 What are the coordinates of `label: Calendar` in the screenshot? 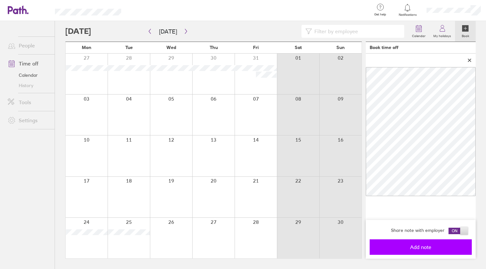 It's located at (419, 35).